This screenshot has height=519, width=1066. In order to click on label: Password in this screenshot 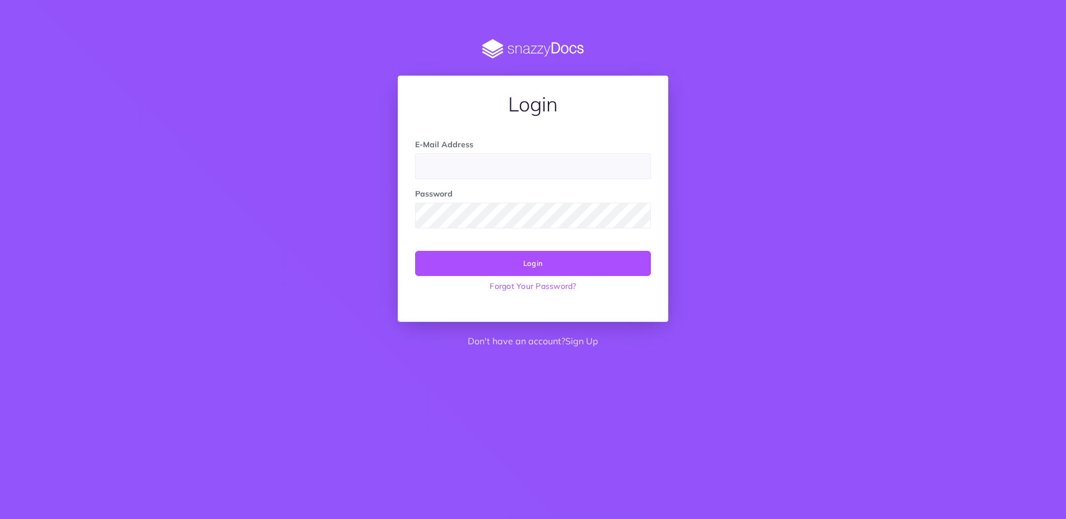, I will do `click(433, 194)`.